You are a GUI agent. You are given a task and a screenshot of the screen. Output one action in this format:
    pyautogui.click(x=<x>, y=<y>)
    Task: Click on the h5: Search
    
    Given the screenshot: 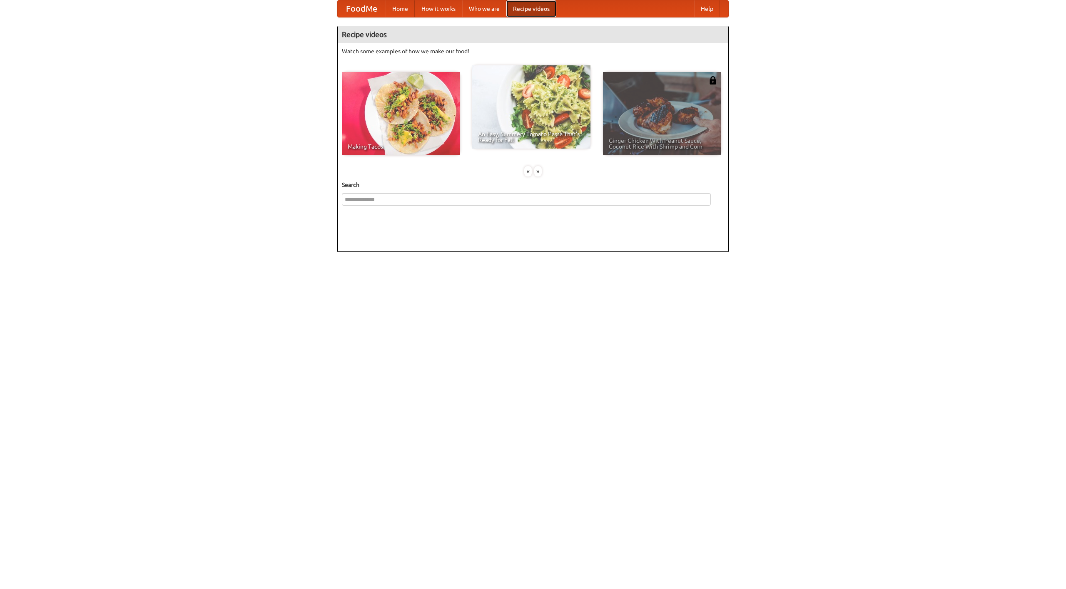 What is the action you would take?
    pyautogui.click(x=533, y=185)
    